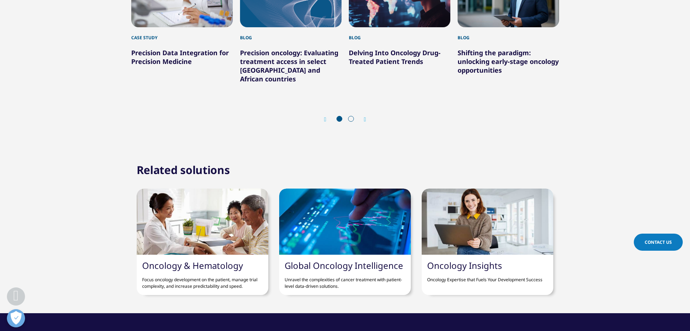 The height and width of the screenshot is (331, 690). Describe the element at coordinates (659, 242) in the screenshot. I see `span: Contact Us` at that location.